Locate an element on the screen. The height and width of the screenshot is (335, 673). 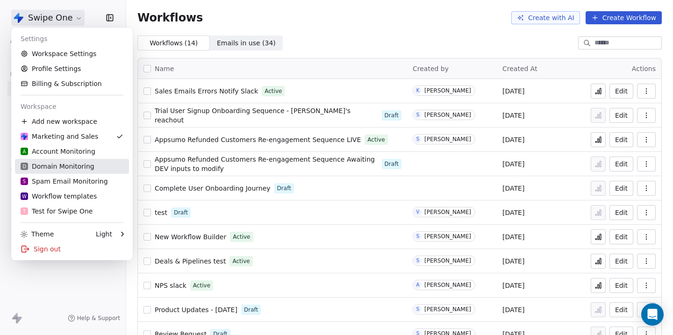
div: Workflow templates is located at coordinates (58, 196).